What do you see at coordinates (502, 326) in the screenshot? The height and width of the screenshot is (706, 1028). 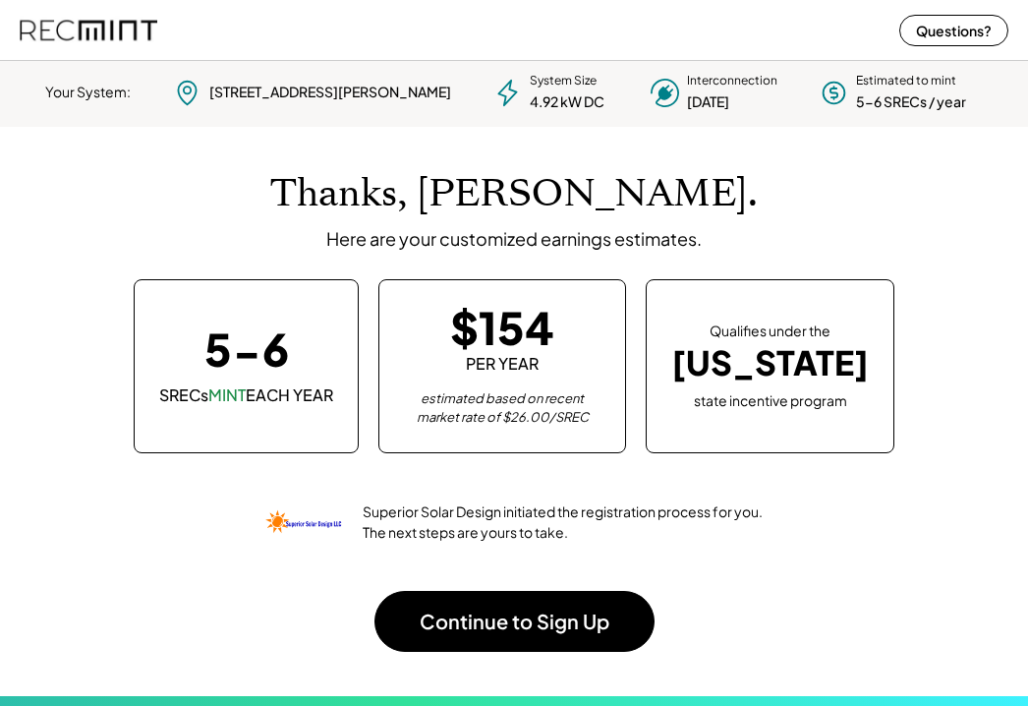 I see `div: $154` at bounding box center [502, 326].